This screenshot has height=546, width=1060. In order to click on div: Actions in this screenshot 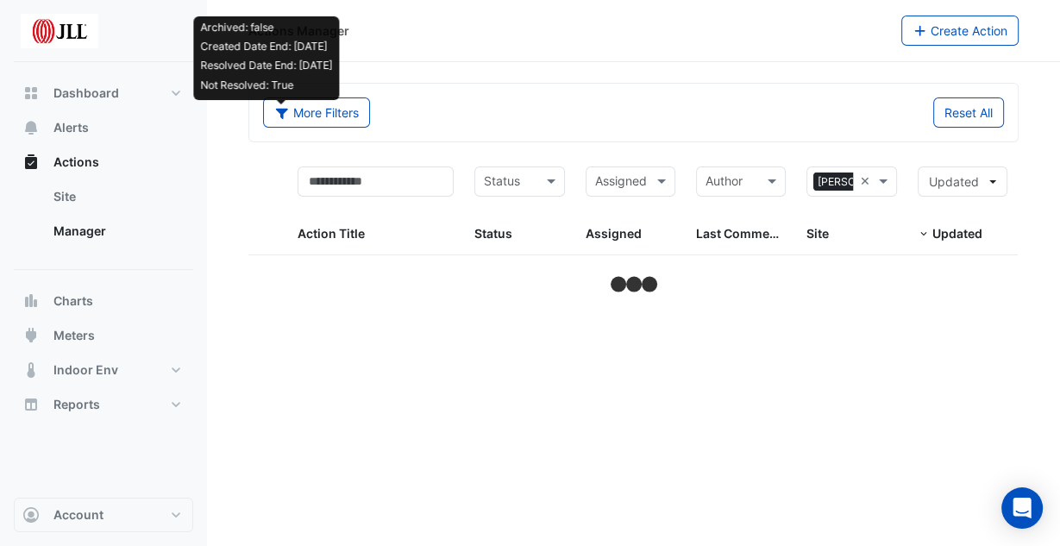, I will do `click(104, 217)`.